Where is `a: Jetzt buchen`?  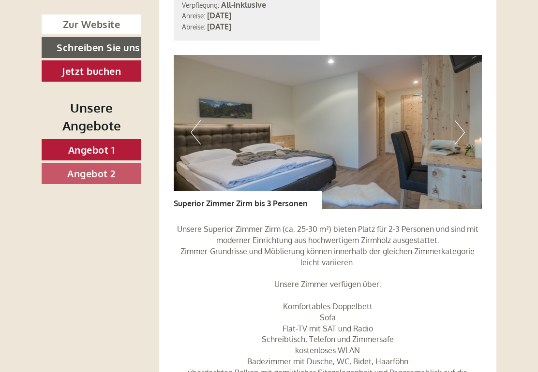 a: Jetzt buchen is located at coordinates (91, 71).